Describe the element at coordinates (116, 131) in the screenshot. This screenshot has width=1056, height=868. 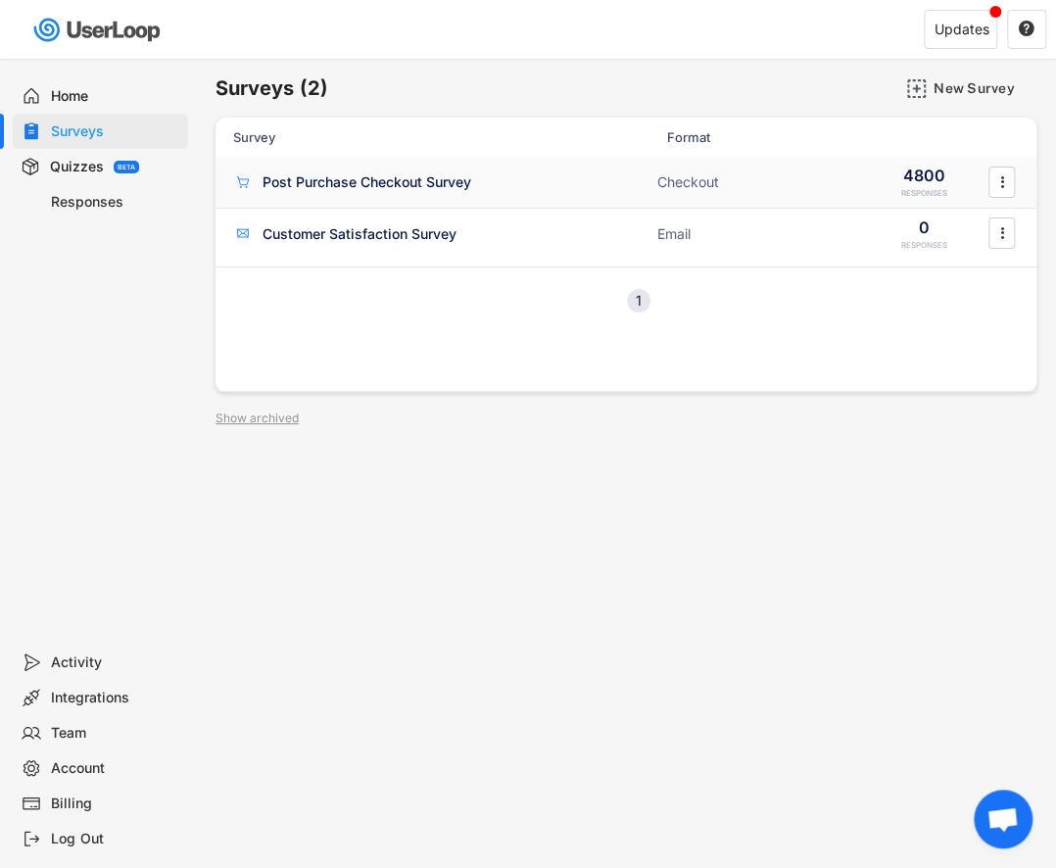
I see `div: Surveys` at that location.